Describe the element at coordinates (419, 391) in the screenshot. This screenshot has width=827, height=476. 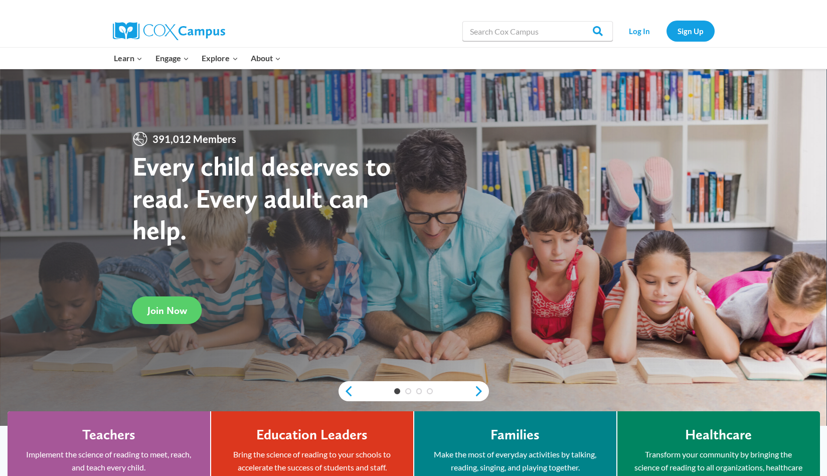
I see `a: 3` at that location.